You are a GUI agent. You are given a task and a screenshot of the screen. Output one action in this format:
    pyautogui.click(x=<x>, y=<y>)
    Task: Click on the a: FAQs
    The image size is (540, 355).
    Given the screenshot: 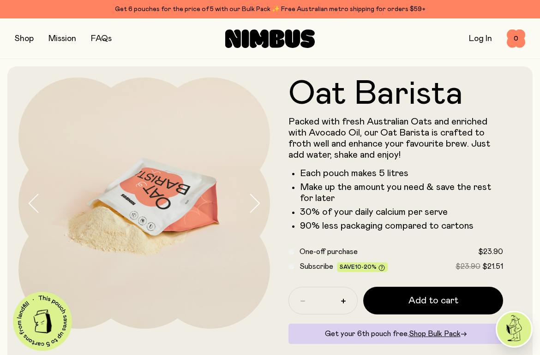 What is the action you would take?
    pyautogui.click(x=101, y=39)
    